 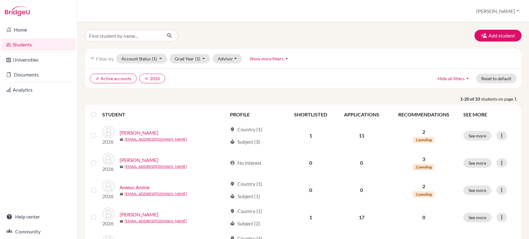 What do you see at coordinates (424, 159) in the screenshot?
I see `p: 3` at bounding box center [424, 159].